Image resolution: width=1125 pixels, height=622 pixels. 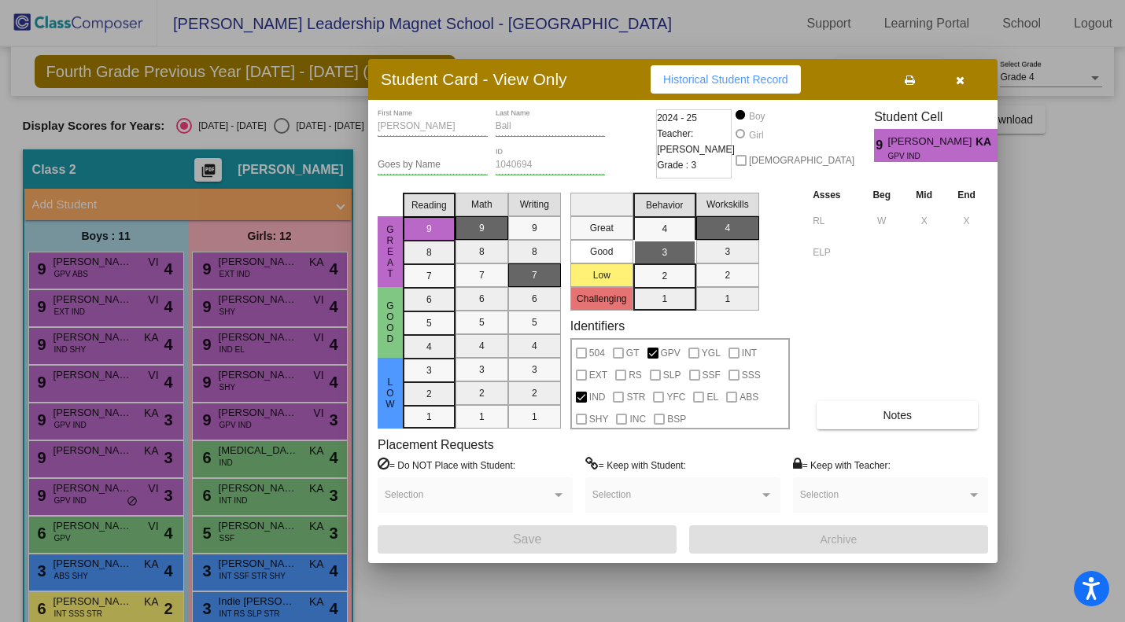 I want to click on span: Low, so click(x=390, y=393).